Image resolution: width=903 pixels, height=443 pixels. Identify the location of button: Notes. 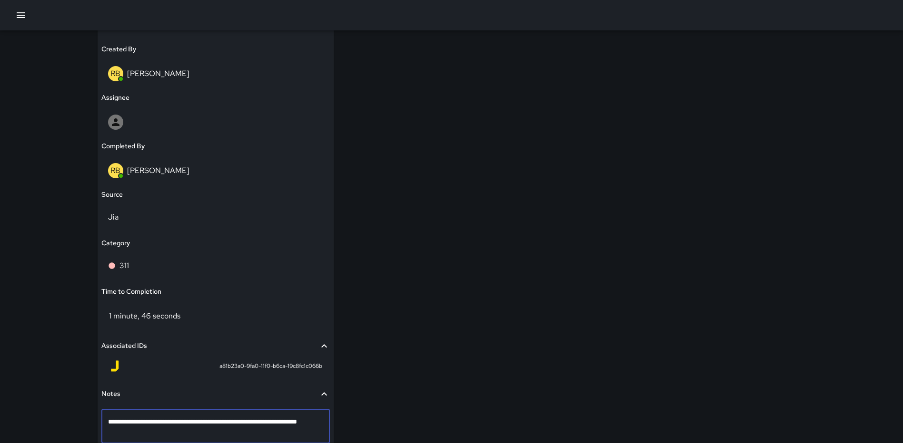
(216, 394).